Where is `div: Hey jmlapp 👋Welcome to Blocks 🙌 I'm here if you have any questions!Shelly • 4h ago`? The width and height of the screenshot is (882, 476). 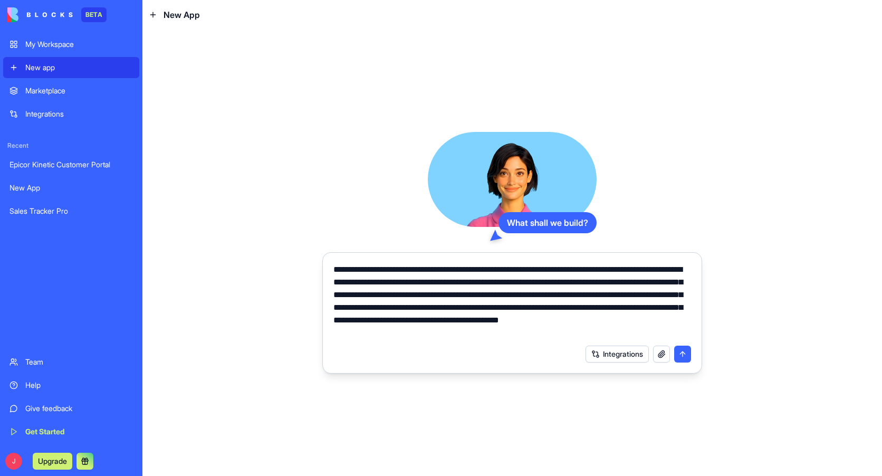
div: Hey jmlapp 👋Welcome to Blocks 🙌 I'm here if you have any questions!Shelly • 4h ago is located at coordinates (91, 85).